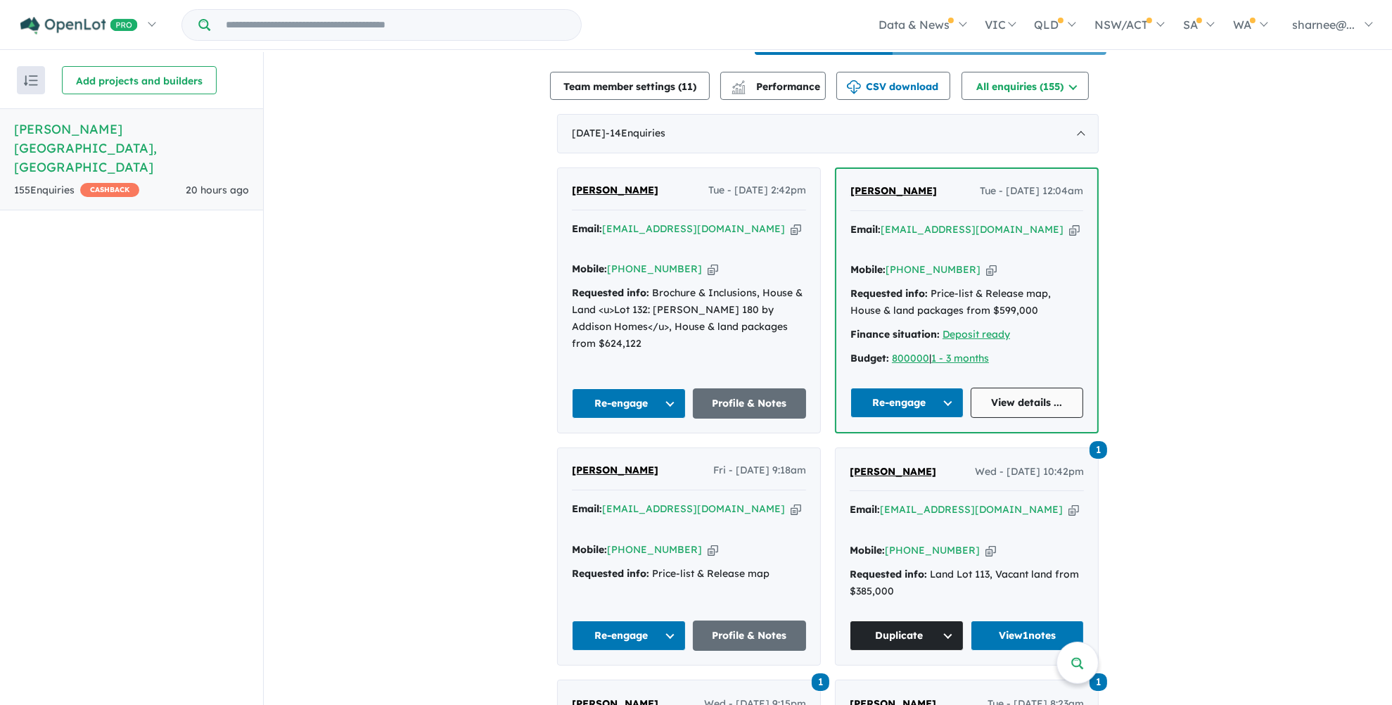 The image size is (1392, 705). I want to click on a: 800000, so click(910, 358).